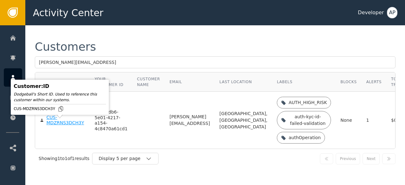  I want to click on div: AUTH_HIGH_RISK, so click(307, 102).